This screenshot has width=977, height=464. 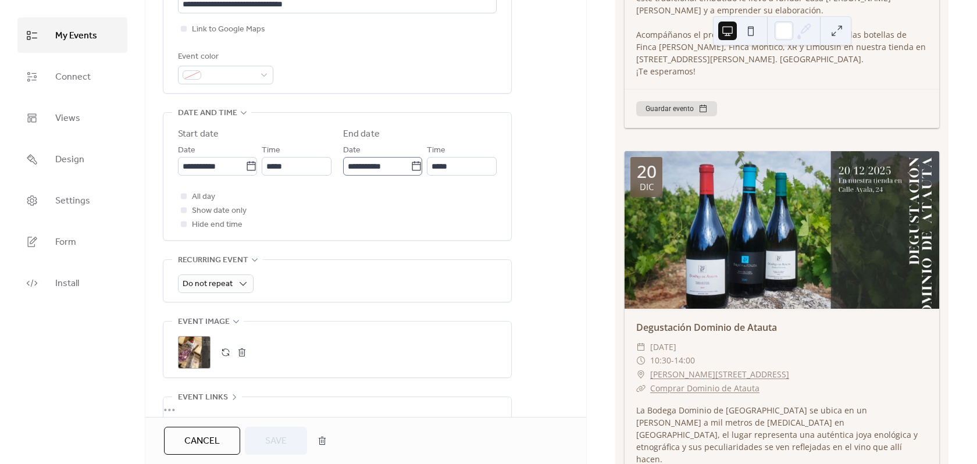 What do you see at coordinates (72, 76) in the screenshot?
I see `a: Connect` at bounding box center [72, 76].